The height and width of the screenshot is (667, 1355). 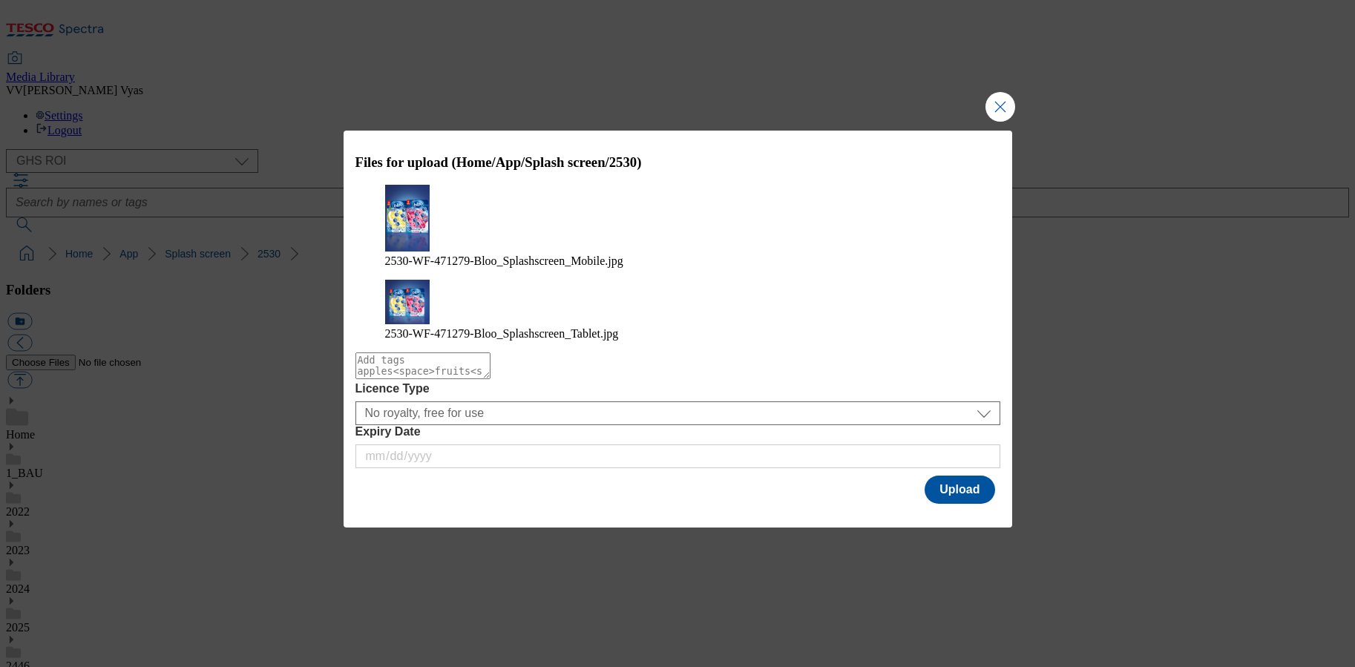 What do you see at coordinates (677, 261) in the screenshot?
I see `figcaption: 2530-WF-471279-Bloo_Splashscreen_Mobile.jpg` at bounding box center [677, 261].